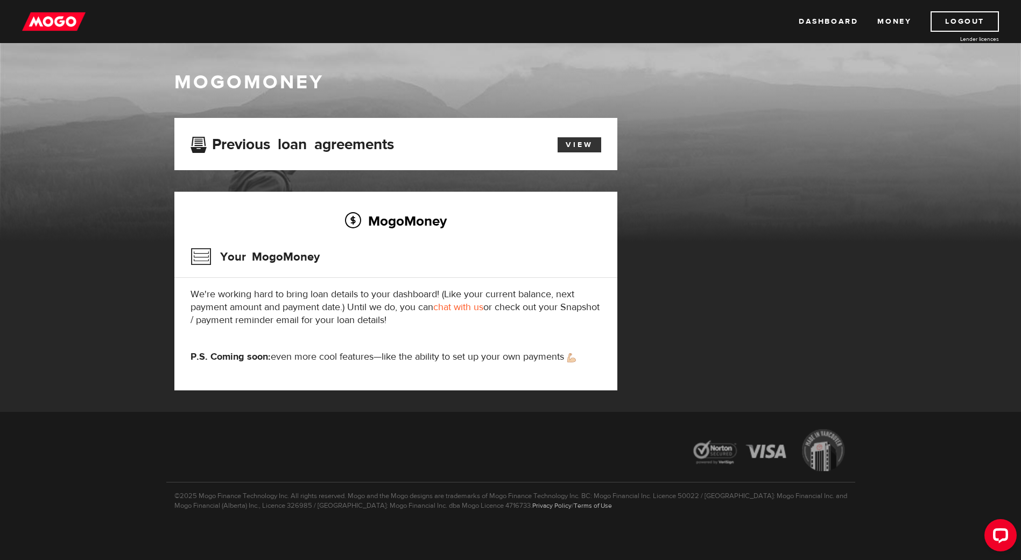 The height and width of the screenshot is (560, 1021). Describe the element at coordinates (396, 307) in the screenshot. I see `p: We're working hard to bring loan details to your dashboard! (Like your current balance, next paym...` at that location.